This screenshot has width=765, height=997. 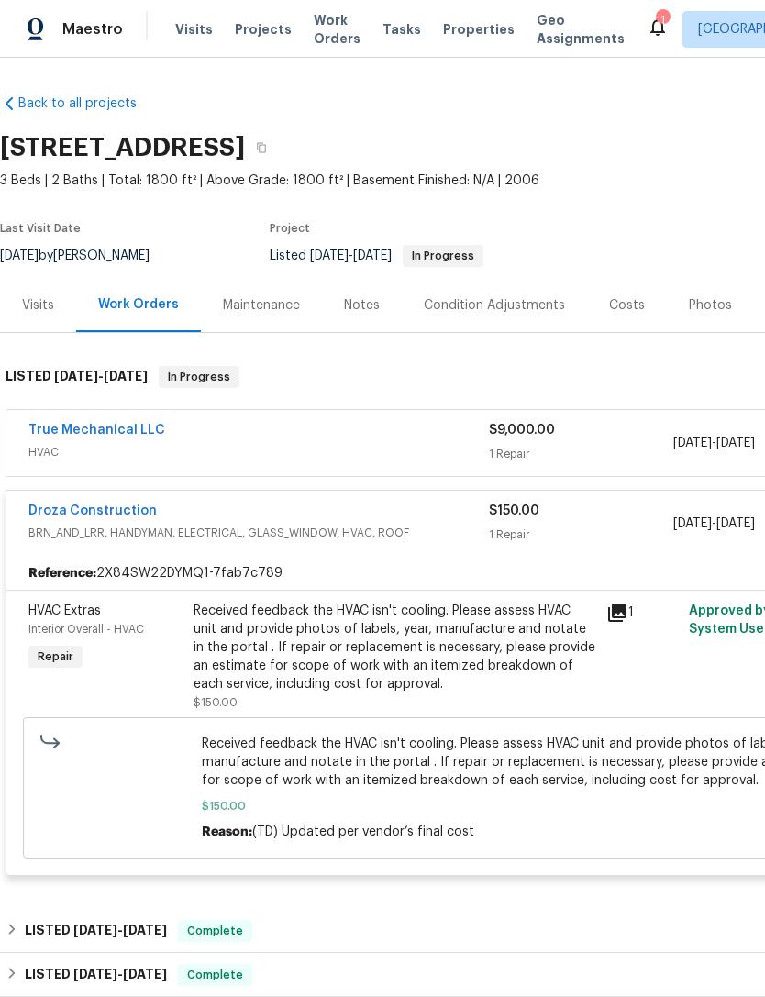 I want to click on span: Work Orders, so click(x=337, y=29).